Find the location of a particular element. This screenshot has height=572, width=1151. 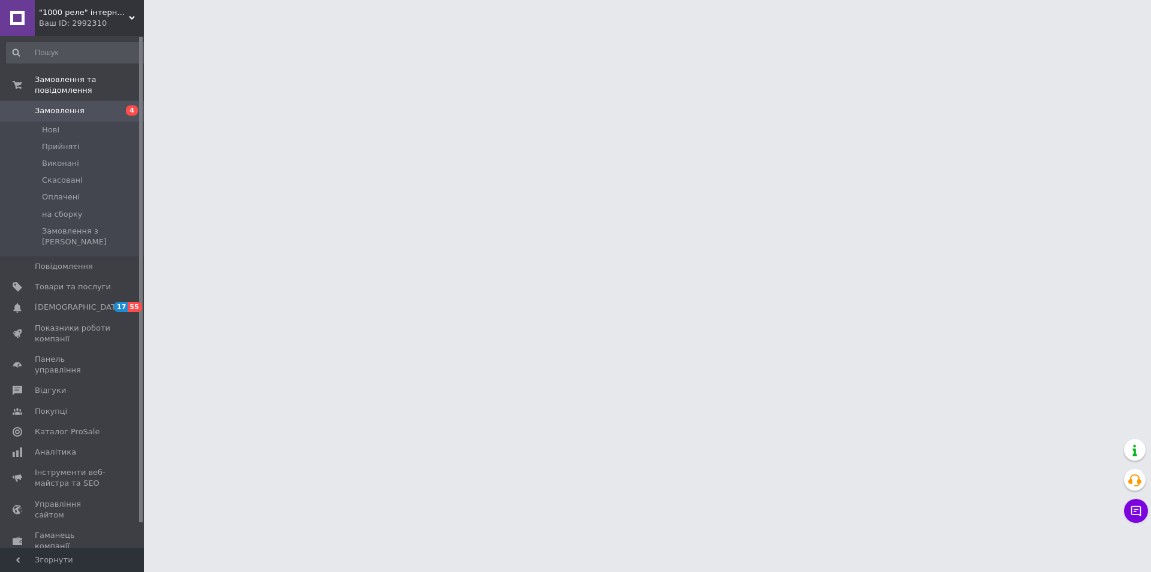

span: Виконані is located at coordinates (61, 164).